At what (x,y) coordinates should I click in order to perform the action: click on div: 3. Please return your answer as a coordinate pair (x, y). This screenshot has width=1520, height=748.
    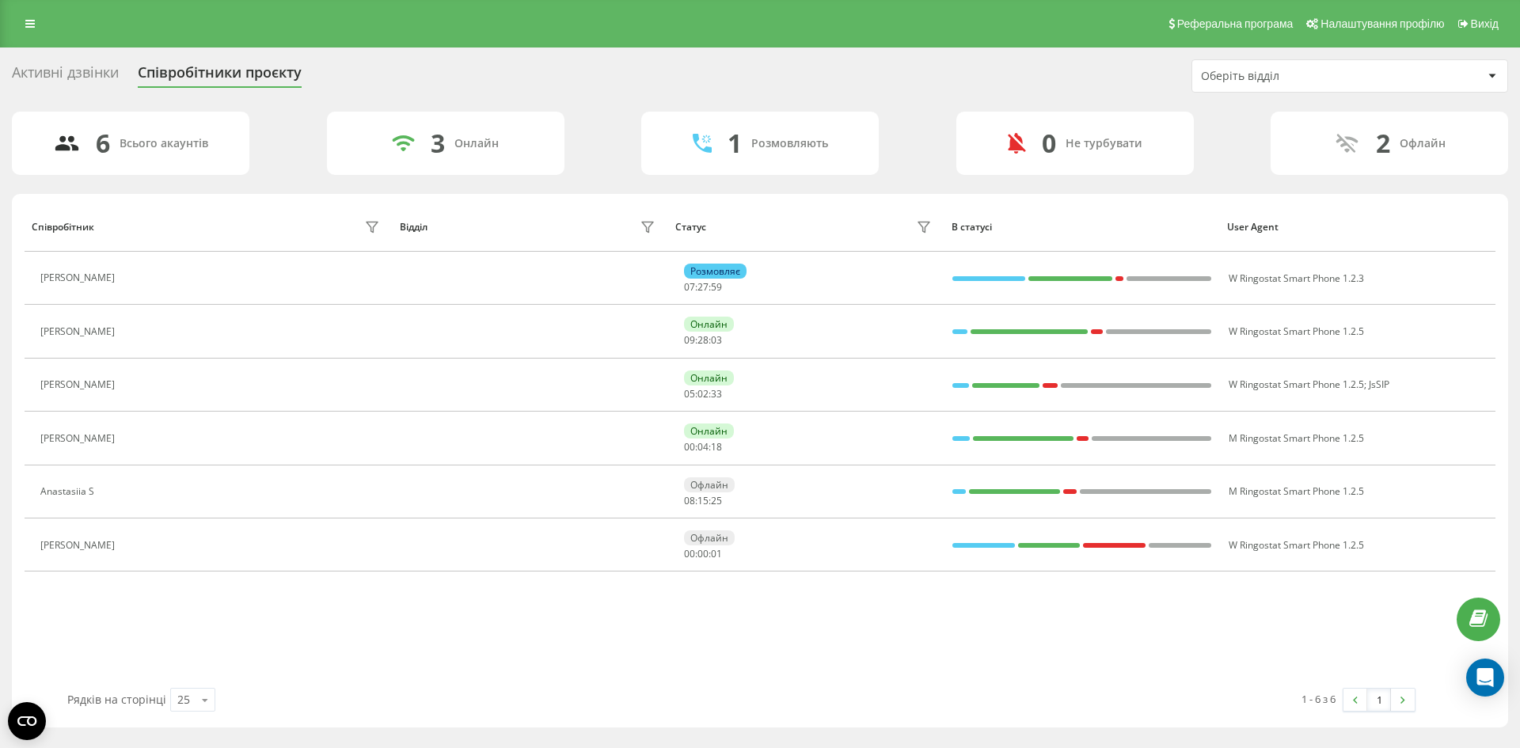
    Looking at the image, I should click on (438, 143).